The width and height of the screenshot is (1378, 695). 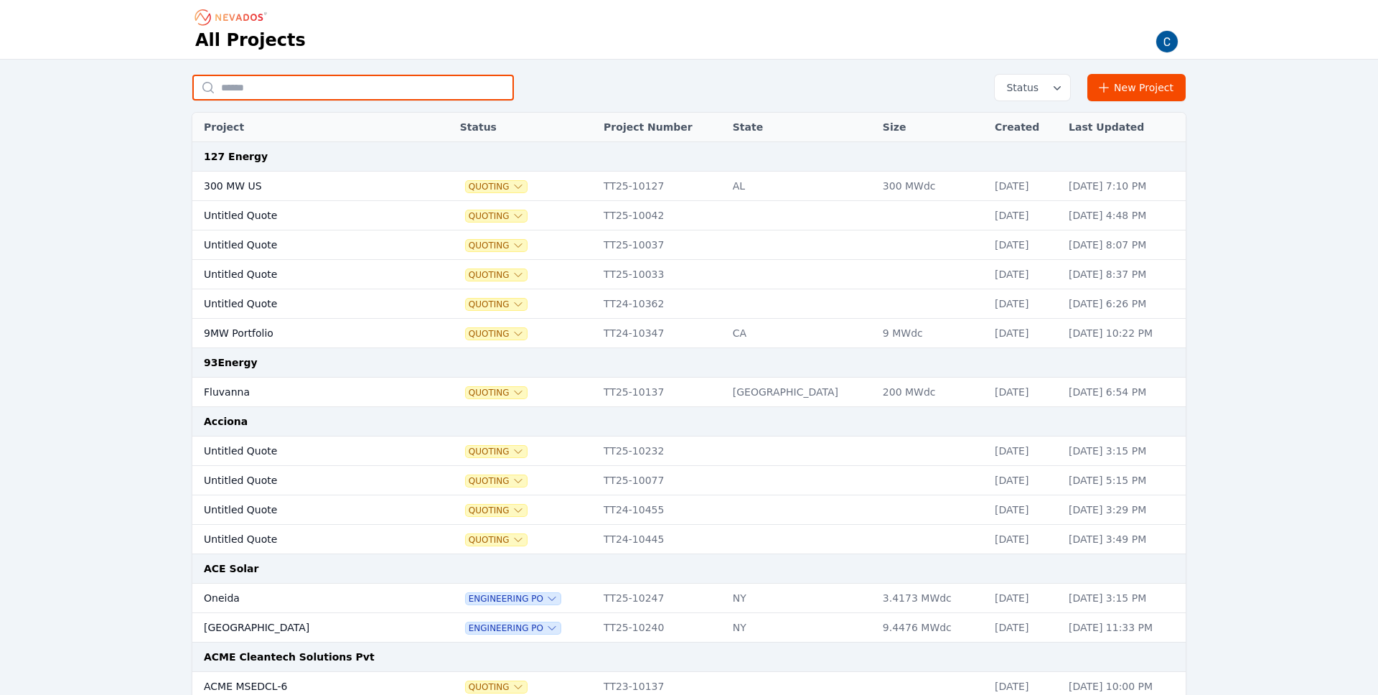 I want to click on td: TT24-10455, so click(x=661, y=510).